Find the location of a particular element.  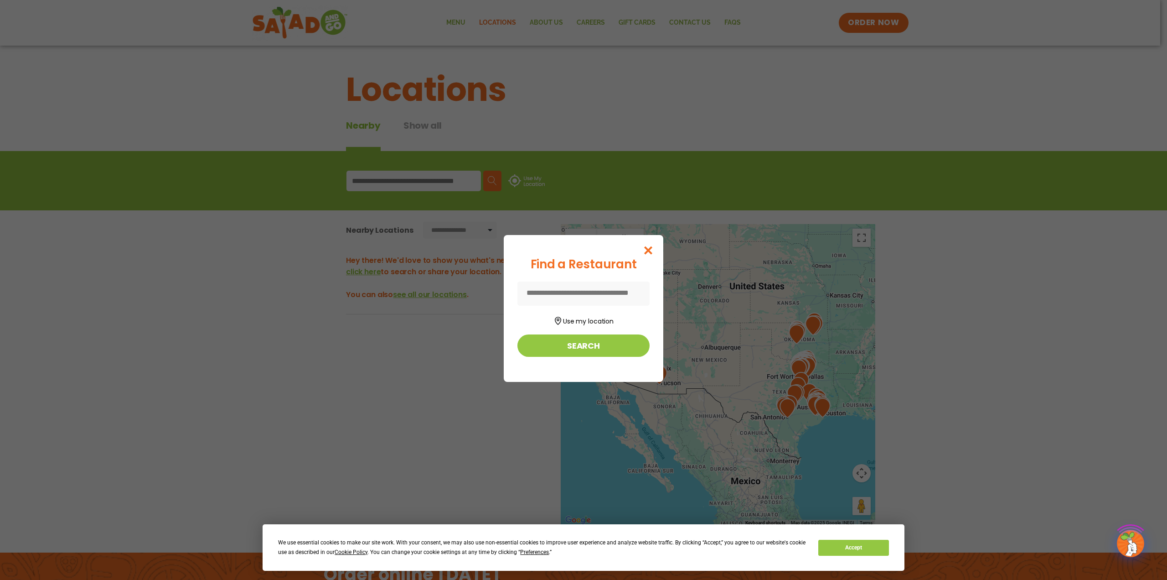

div: Find a Restaurant is located at coordinates (584, 264).